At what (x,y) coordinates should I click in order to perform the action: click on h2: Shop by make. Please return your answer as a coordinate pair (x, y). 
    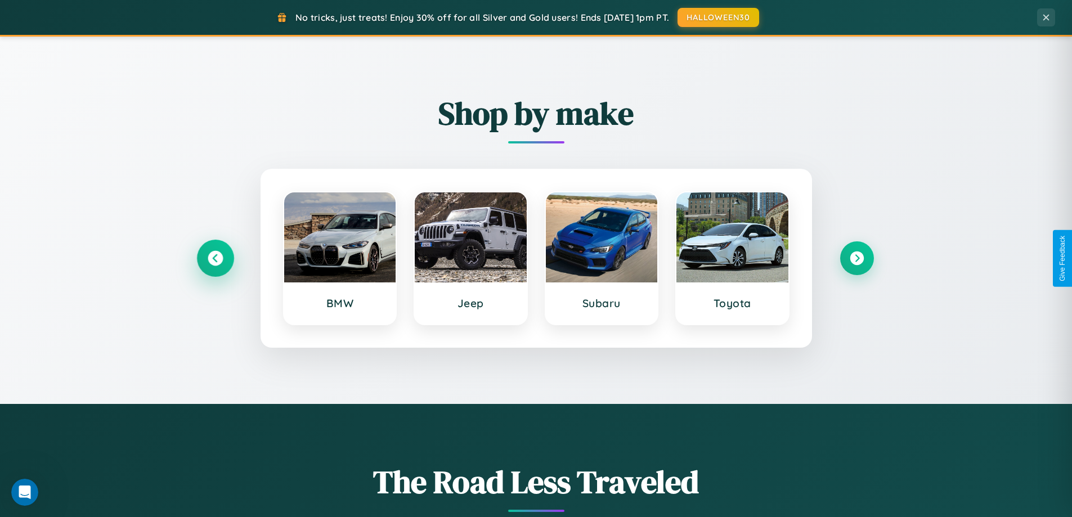
    Looking at the image, I should click on (536, 113).